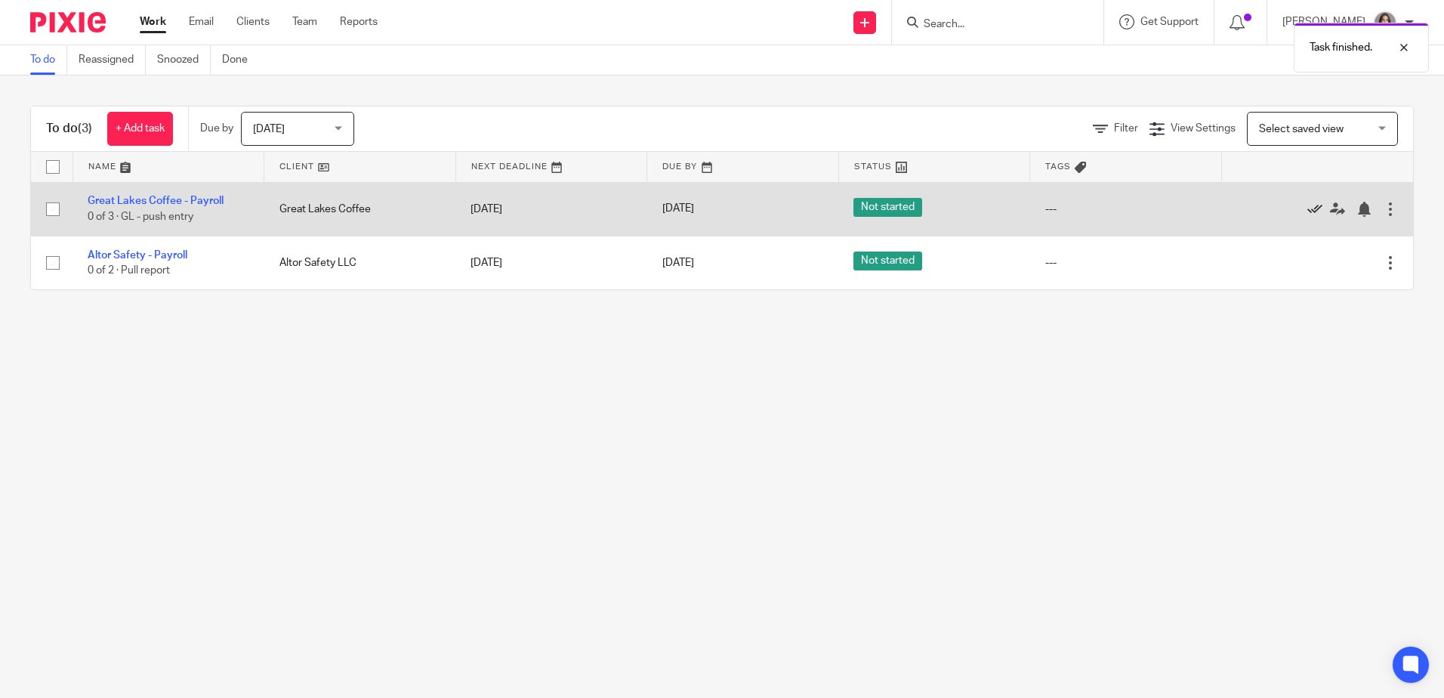 This screenshot has height=698, width=1444. What do you see at coordinates (137, 255) in the screenshot?
I see `a: Altor Safety - Payroll` at bounding box center [137, 255].